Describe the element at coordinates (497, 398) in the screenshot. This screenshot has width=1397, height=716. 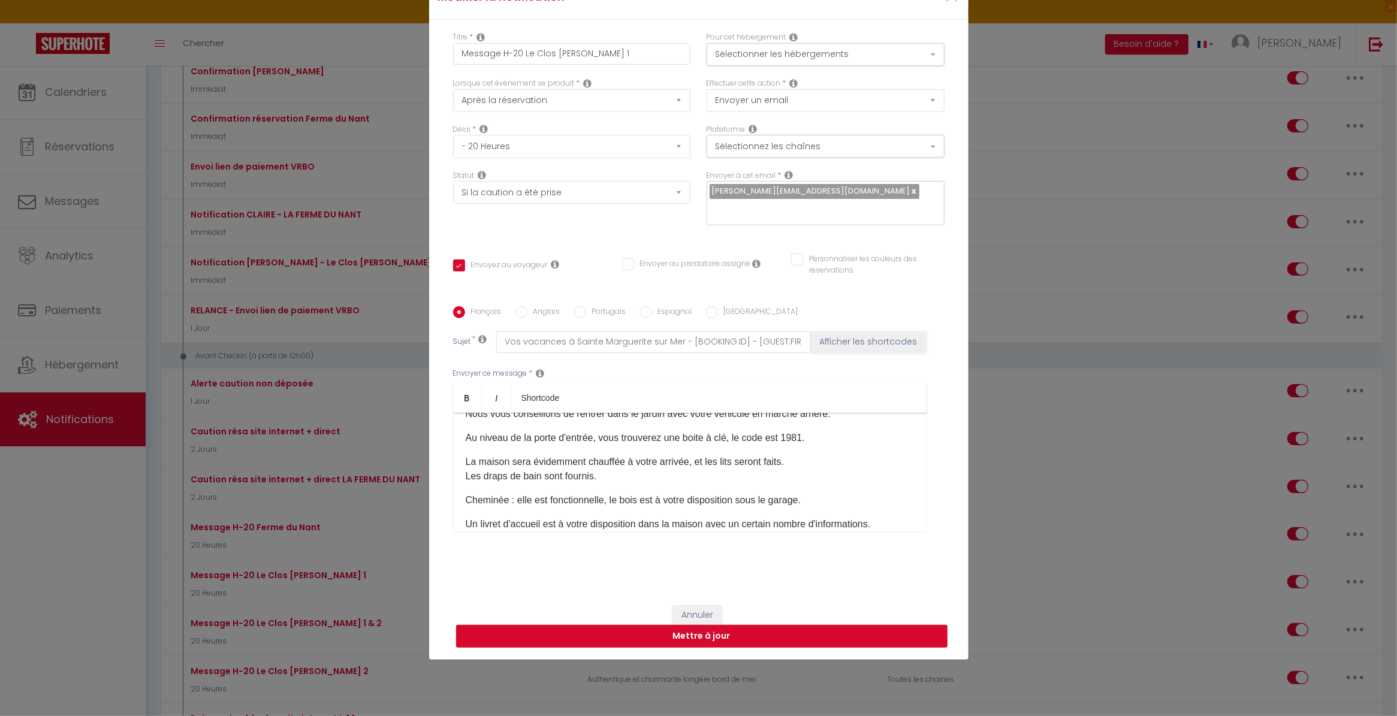
I see `a: Italic` at that location.